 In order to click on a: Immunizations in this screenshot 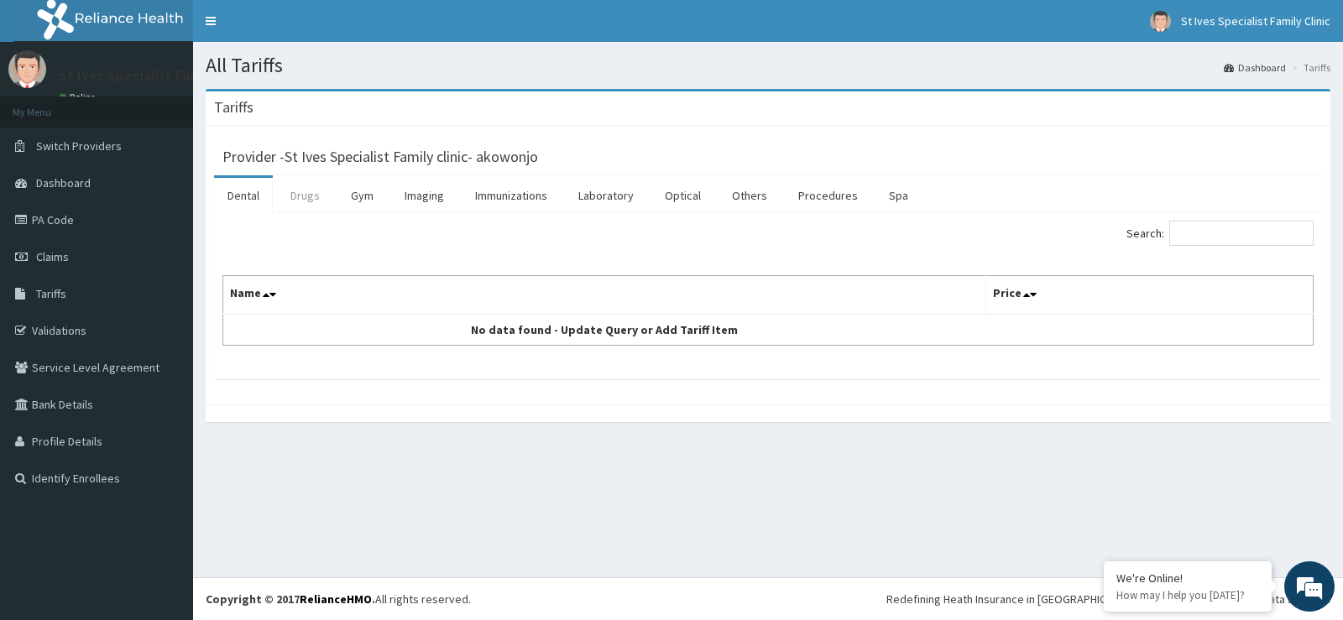, I will do `click(511, 196)`.